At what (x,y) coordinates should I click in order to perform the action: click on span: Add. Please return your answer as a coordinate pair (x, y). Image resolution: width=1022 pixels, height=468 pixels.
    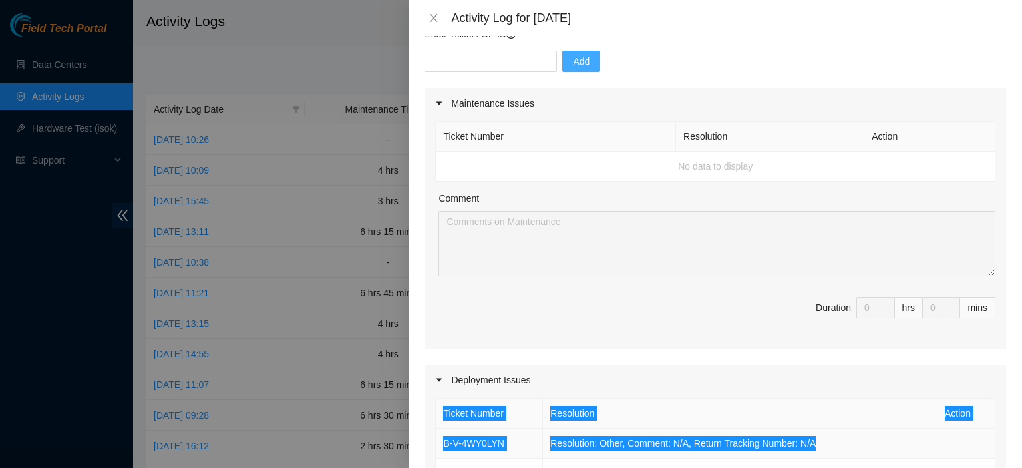
    Looking at the image, I should click on (581, 61).